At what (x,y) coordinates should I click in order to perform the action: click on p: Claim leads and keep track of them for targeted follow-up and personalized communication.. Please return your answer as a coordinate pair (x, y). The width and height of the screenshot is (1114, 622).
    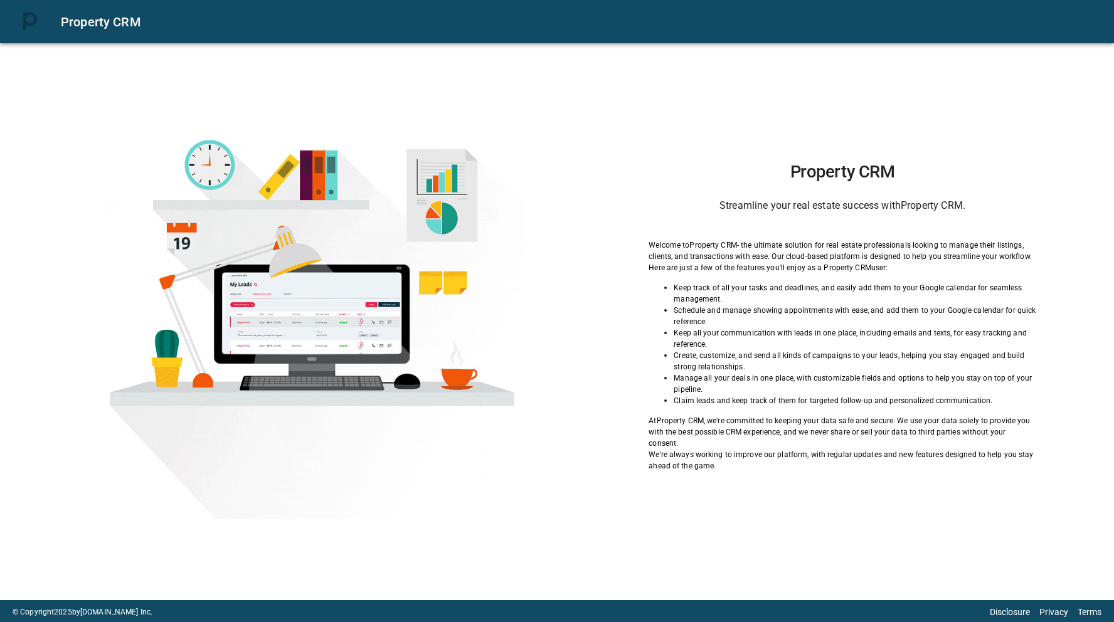
    Looking at the image, I should click on (855, 401).